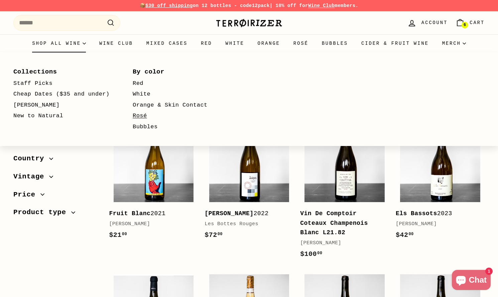 The height and width of the screenshot is (297, 498). Describe the element at coordinates (311, 254) in the screenshot. I see `span: $100` at that location.